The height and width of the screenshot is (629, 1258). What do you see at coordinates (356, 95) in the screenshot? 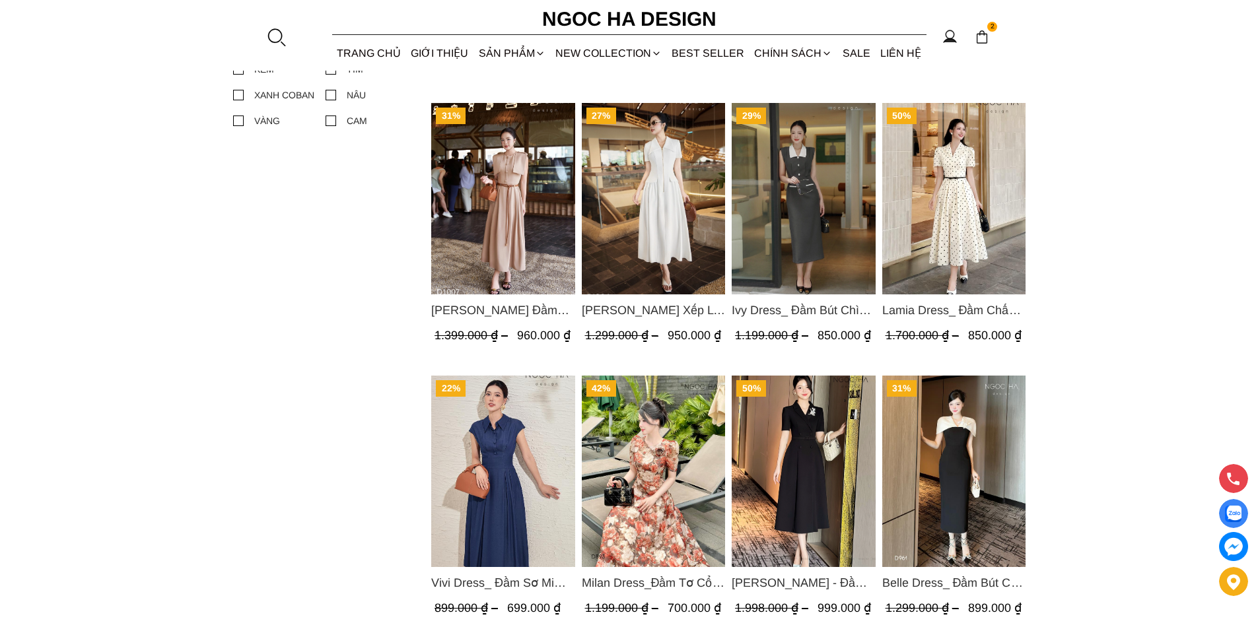
I see `div: NÂU` at bounding box center [356, 95].